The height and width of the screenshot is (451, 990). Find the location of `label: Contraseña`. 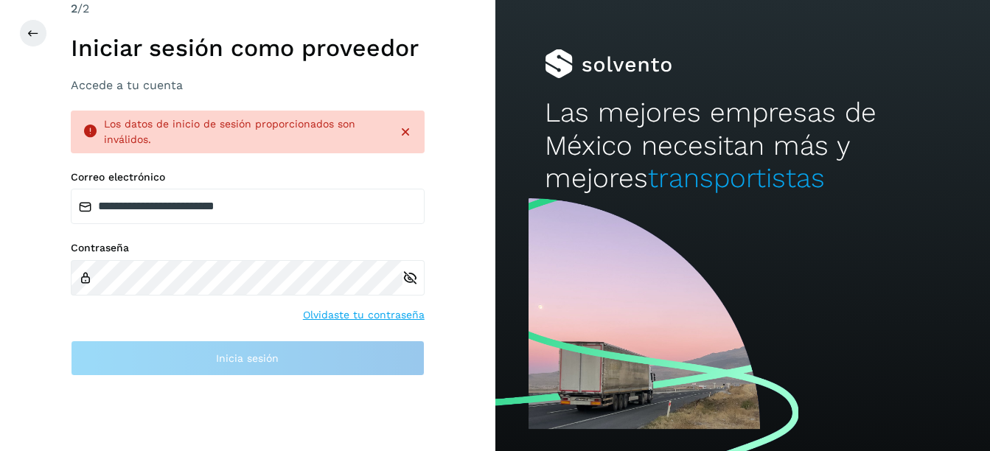

label: Contraseña is located at coordinates (248, 248).